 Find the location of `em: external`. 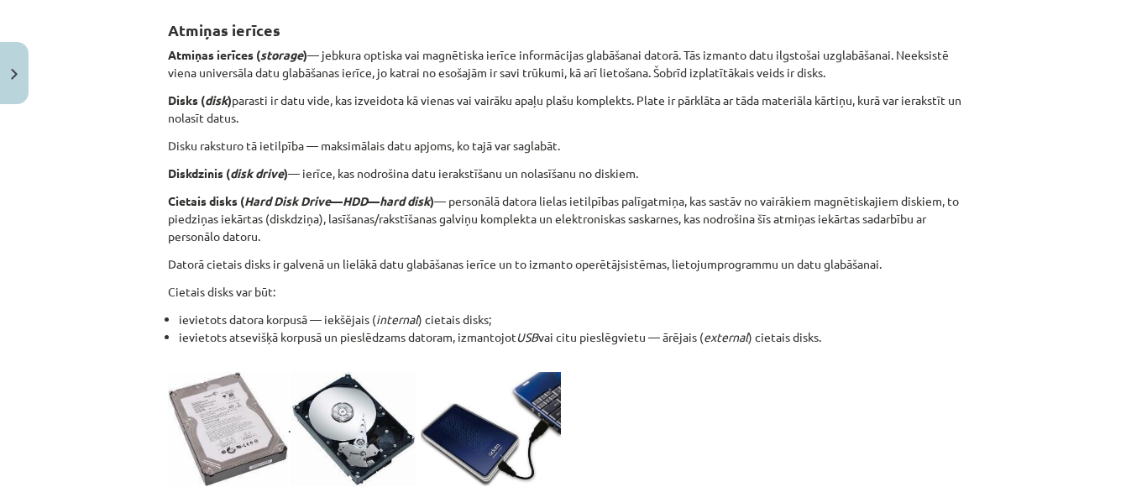

em: external is located at coordinates (725, 337).